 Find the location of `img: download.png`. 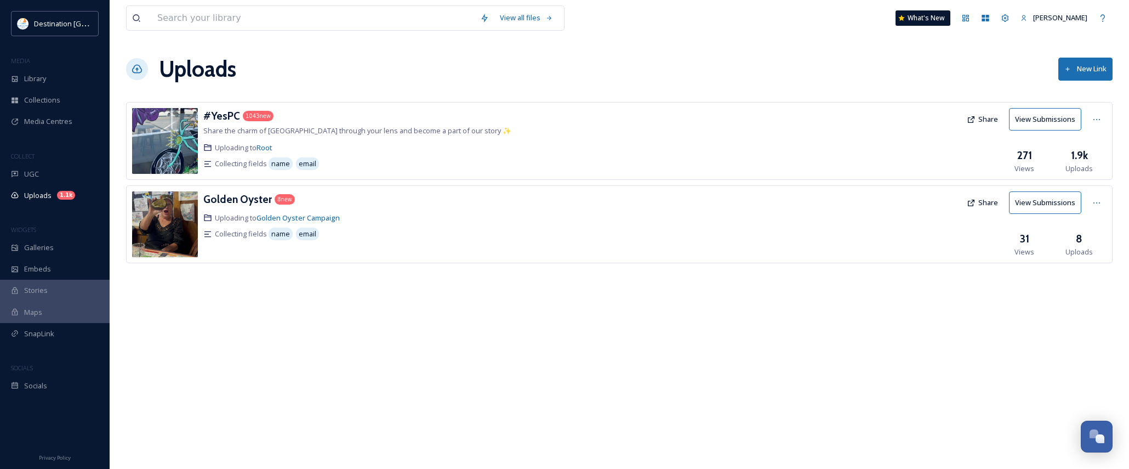

img: download.png is located at coordinates (23, 24).